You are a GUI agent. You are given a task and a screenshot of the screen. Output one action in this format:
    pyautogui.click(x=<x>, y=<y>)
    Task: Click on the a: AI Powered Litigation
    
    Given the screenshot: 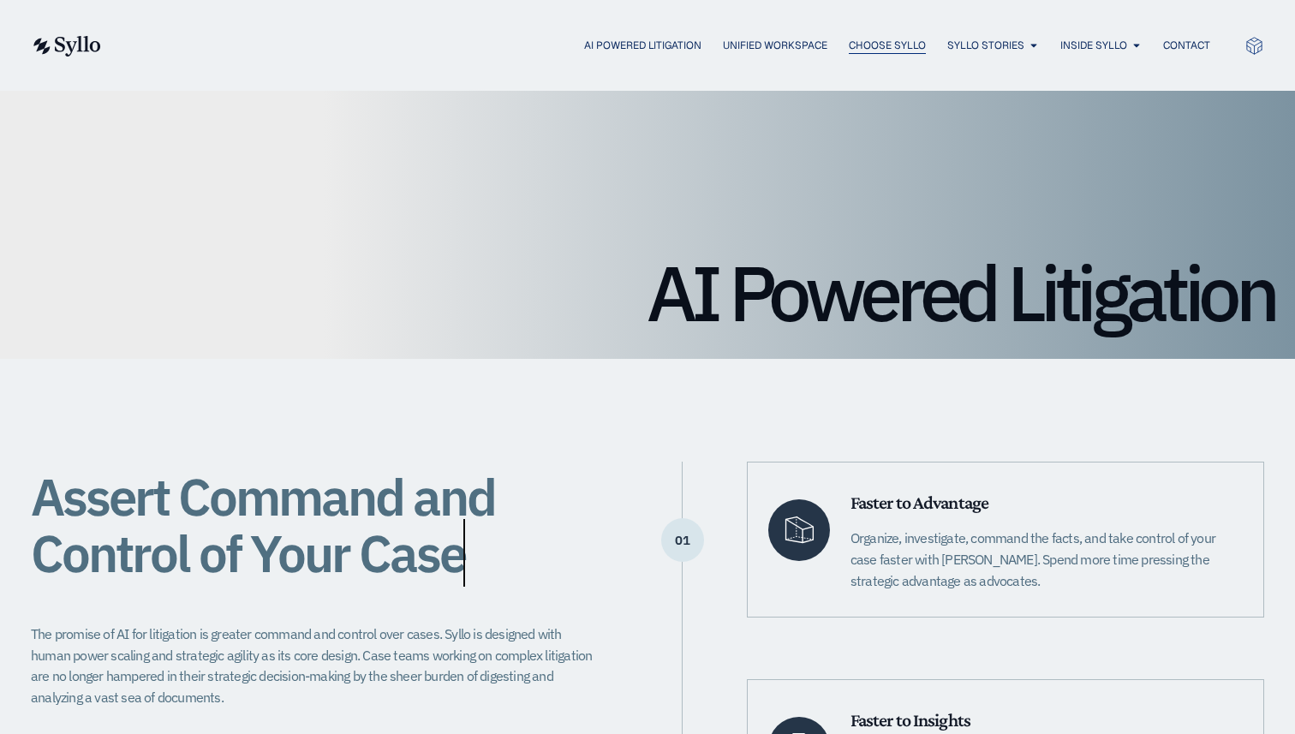 What is the action you would take?
    pyautogui.click(x=642, y=45)
    